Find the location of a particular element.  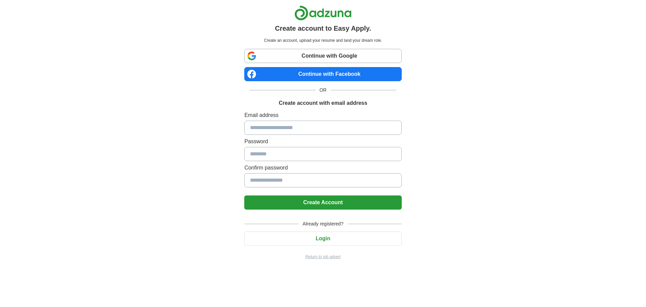

p: Create an account, upload your resume and land your dream role. is located at coordinates (323, 40).